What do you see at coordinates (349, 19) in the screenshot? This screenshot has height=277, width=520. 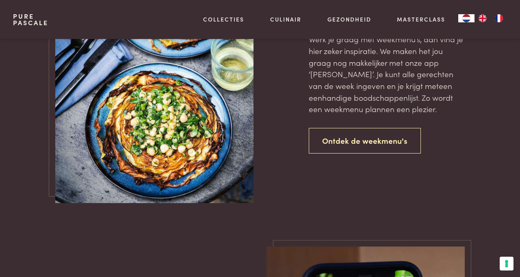 I see `a: Gezondheid` at bounding box center [349, 19].